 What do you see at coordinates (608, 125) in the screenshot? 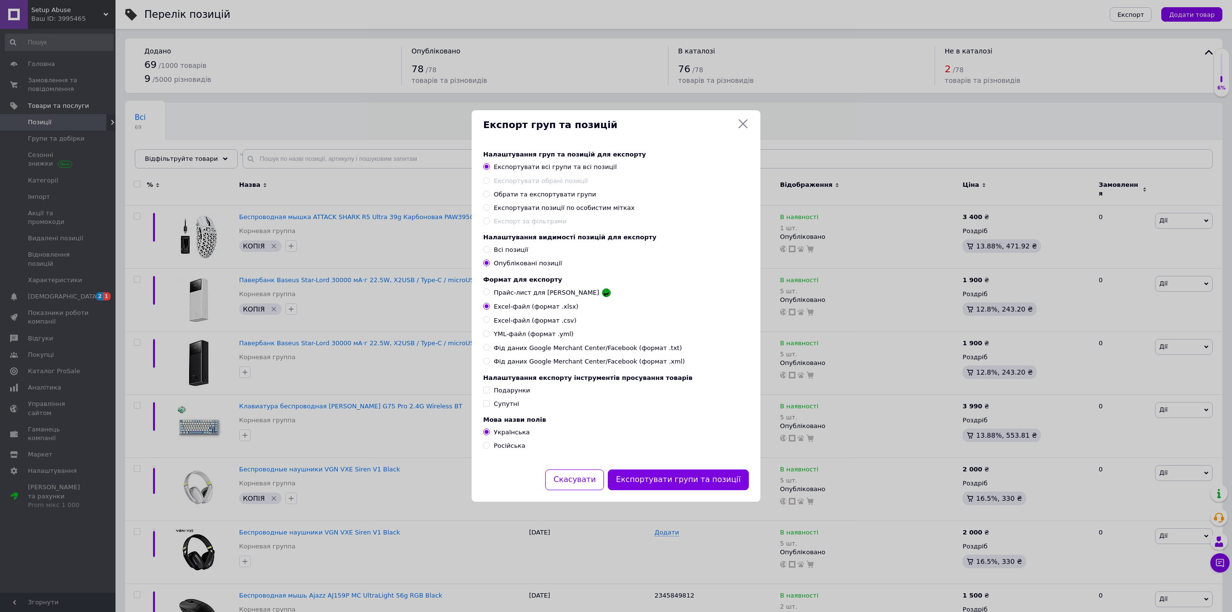
I see `span: Експорт груп та позицій` at bounding box center [608, 125].